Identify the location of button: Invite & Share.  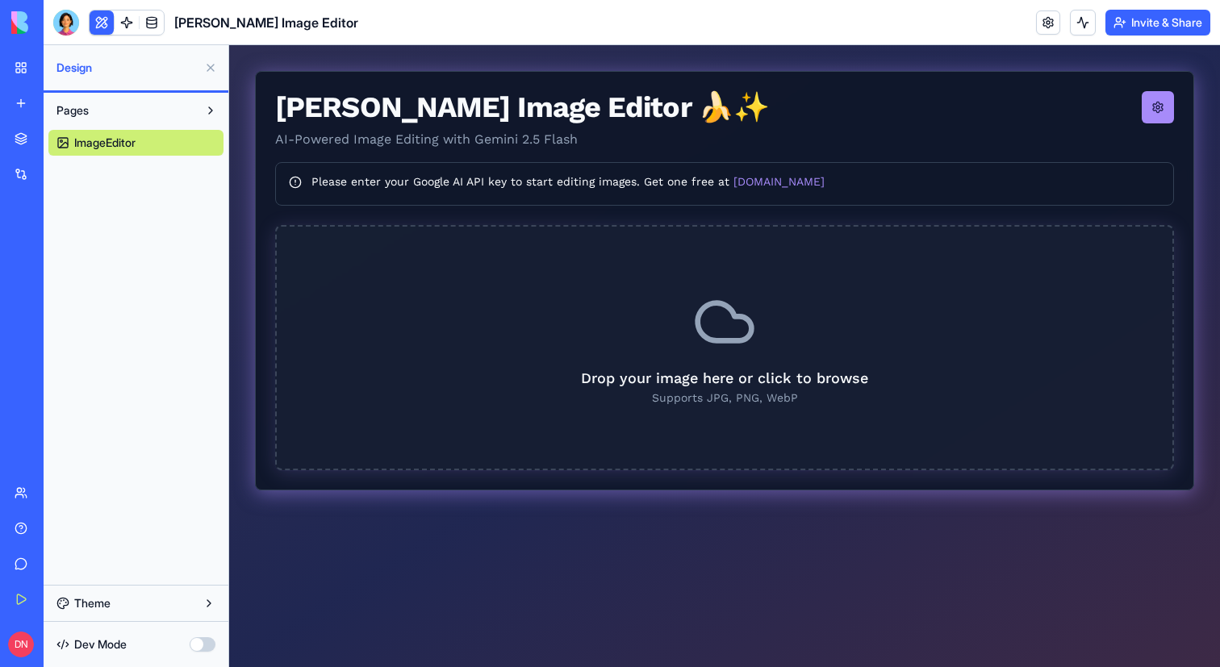
(1157, 23).